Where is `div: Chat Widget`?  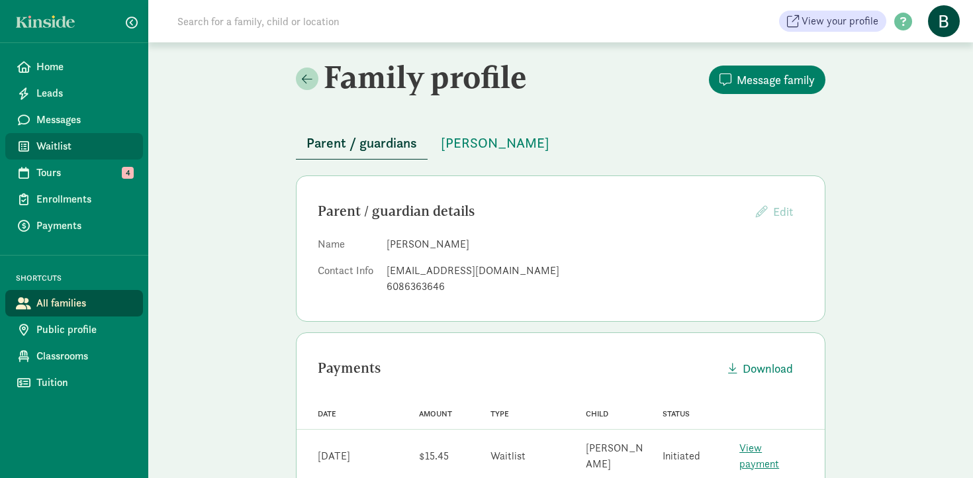
div: Chat Widget is located at coordinates (940, 446).